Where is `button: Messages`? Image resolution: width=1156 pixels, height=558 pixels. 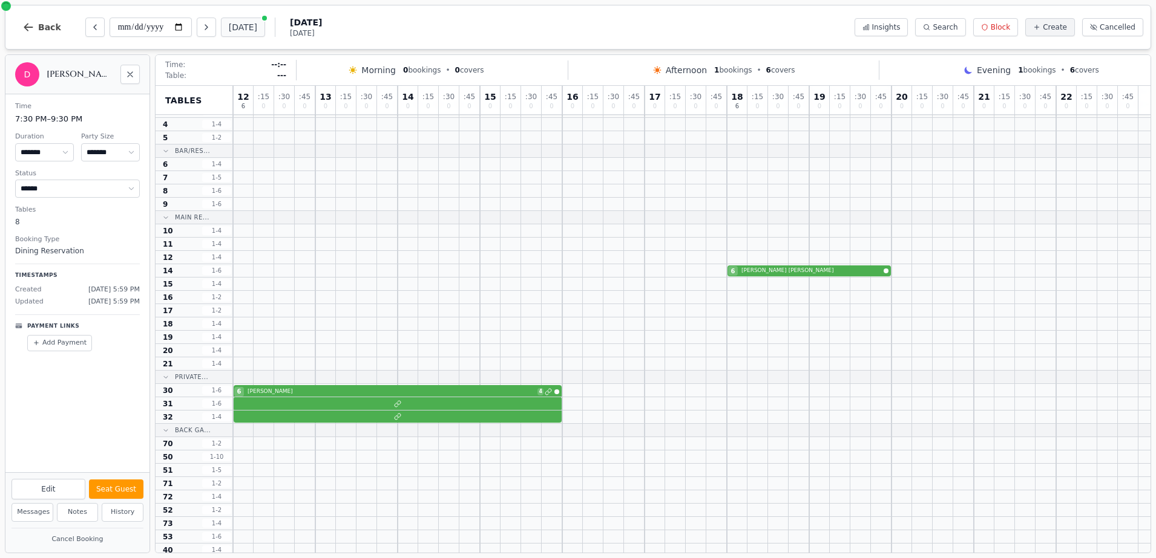
button: Messages is located at coordinates (32, 512).